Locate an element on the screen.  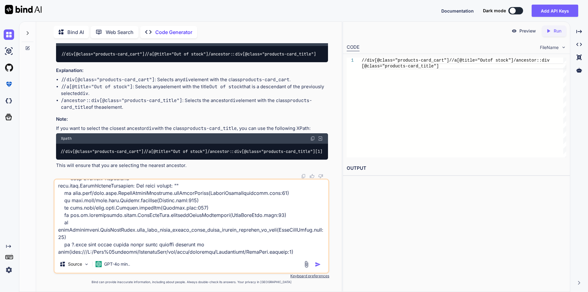
span: Documentation is located at coordinates (457, 11).